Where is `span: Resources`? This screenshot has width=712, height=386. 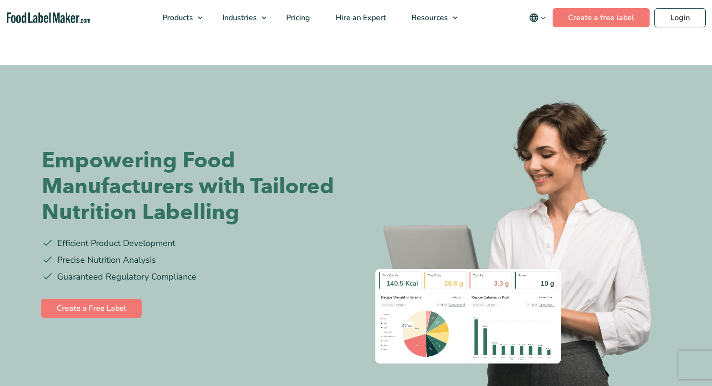 span: Resources is located at coordinates (429, 18).